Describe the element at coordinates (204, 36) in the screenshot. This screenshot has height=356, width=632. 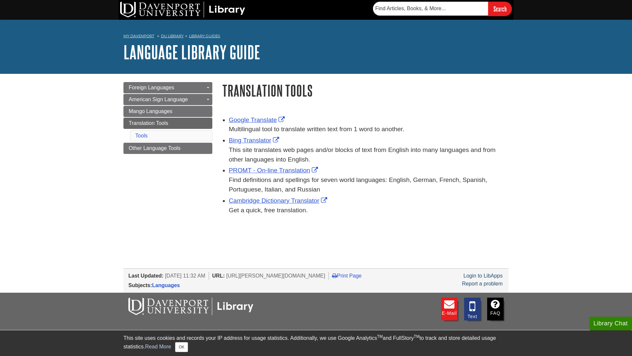
I see `a: Library Guides` at that location.